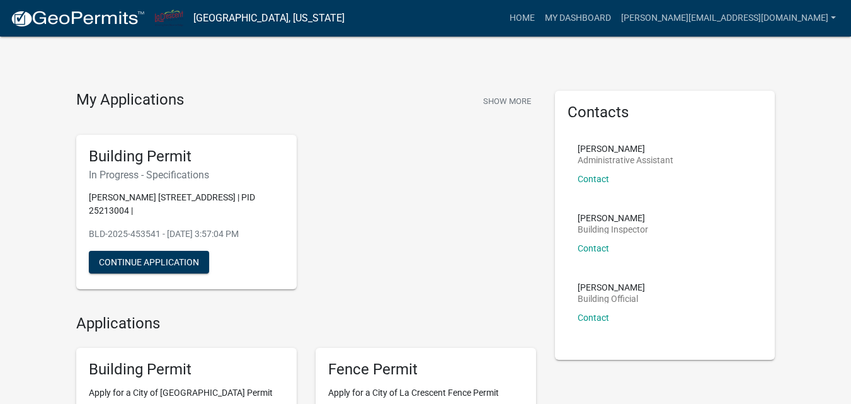  What do you see at coordinates (130, 100) in the screenshot?
I see `h4: My Applications` at bounding box center [130, 100].